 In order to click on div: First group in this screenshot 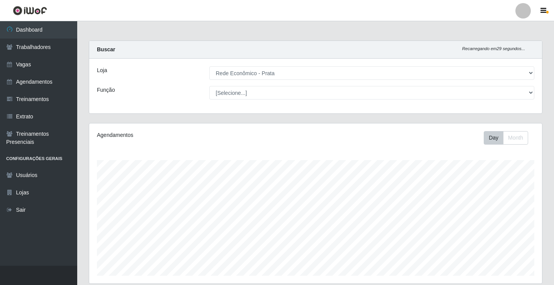, I will do `click(505, 138)`.